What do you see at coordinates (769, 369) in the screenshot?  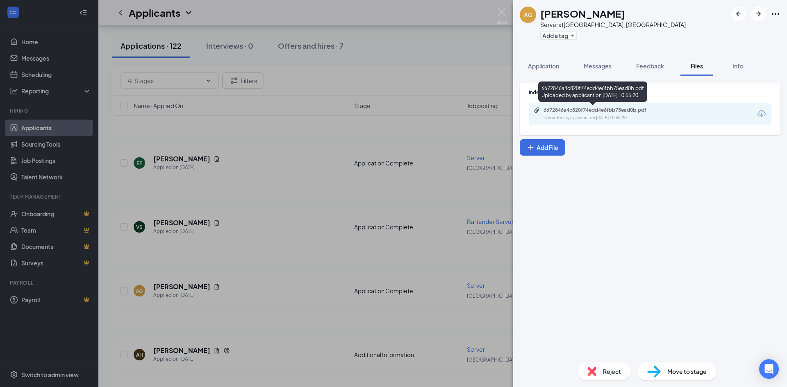 I see `div: Open Intercom Messenger` at bounding box center [769, 369].